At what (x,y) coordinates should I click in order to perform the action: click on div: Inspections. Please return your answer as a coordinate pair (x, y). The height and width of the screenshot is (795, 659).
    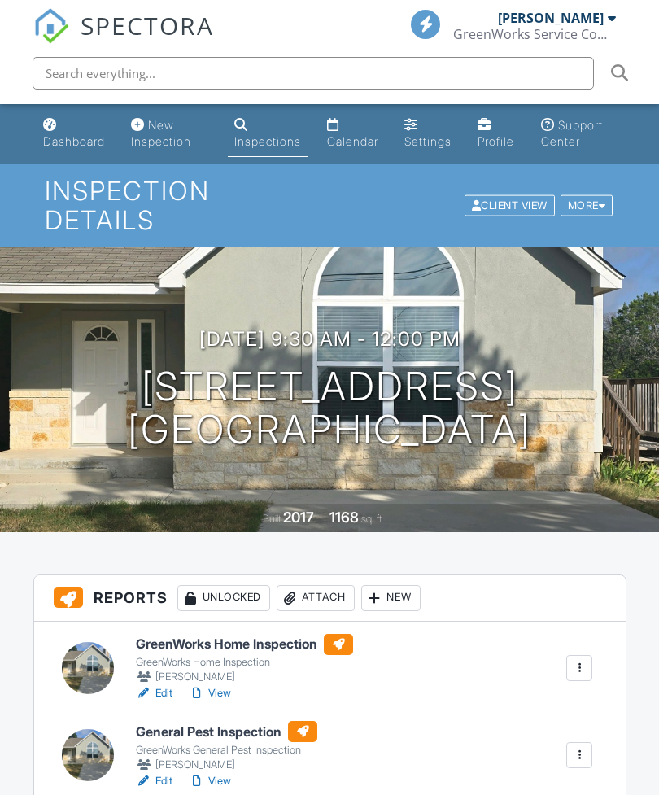
    Looking at the image, I should click on (268, 141).